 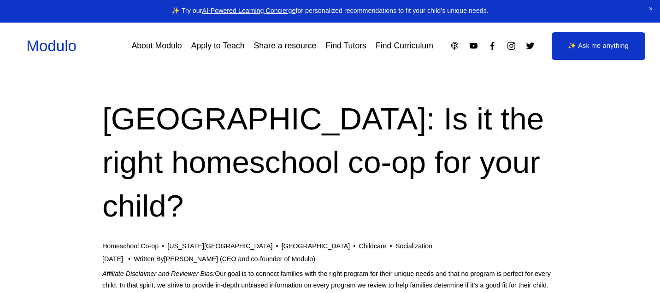 What do you see at coordinates (345, 46) in the screenshot?
I see `a: Find Tutors` at bounding box center [345, 46].